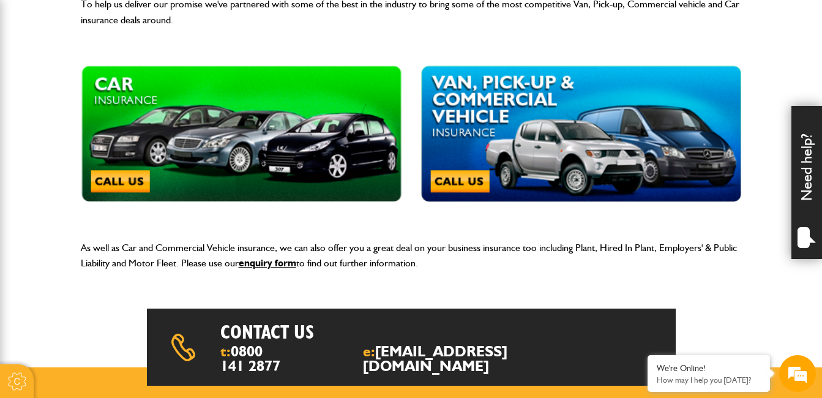  I want to click on a: Car insurance, so click(241, 134).